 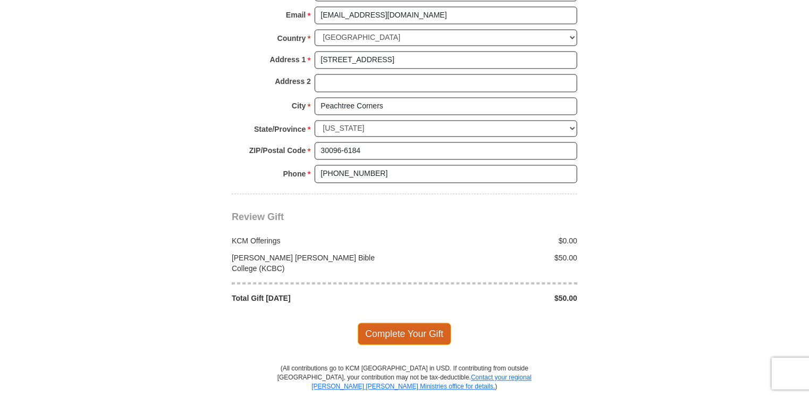 I want to click on strong: ZIP/Postal Code, so click(x=278, y=151).